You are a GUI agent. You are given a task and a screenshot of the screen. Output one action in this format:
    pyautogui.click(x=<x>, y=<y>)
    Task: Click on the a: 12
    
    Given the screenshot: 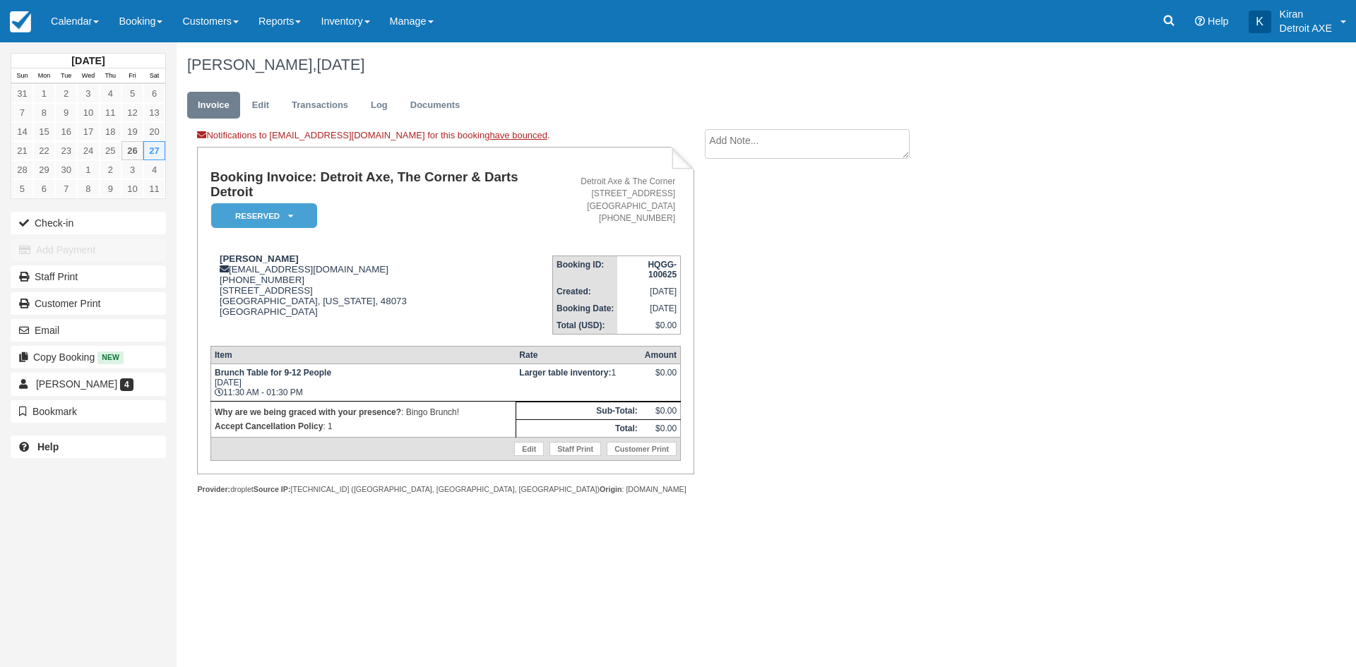 What is the action you would take?
    pyautogui.click(x=132, y=112)
    